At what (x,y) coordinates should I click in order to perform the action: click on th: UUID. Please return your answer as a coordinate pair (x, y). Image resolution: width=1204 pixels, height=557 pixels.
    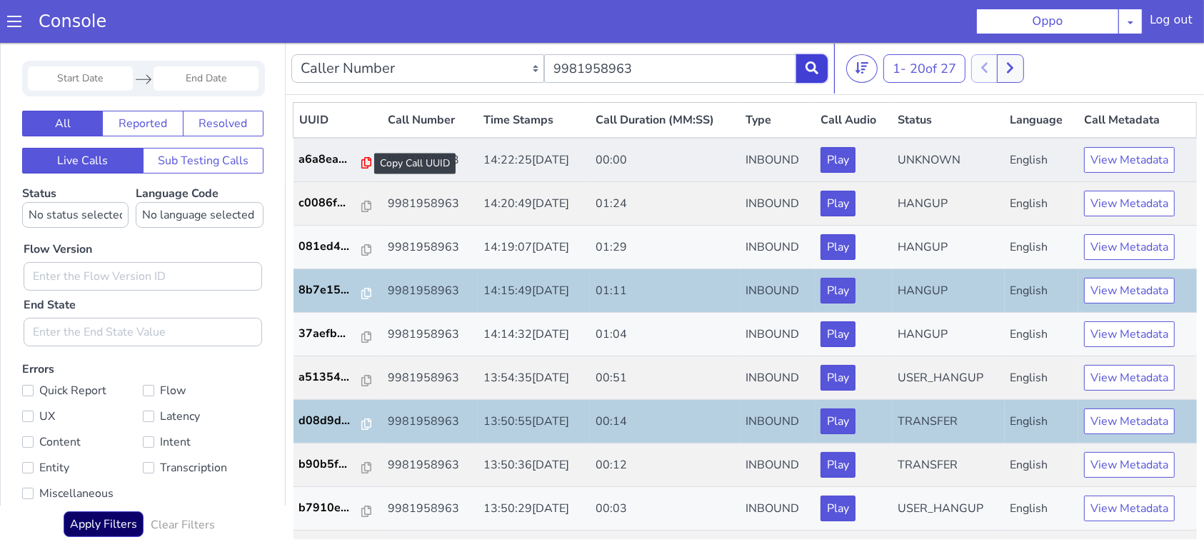
    Looking at the image, I should click on (338, 78).